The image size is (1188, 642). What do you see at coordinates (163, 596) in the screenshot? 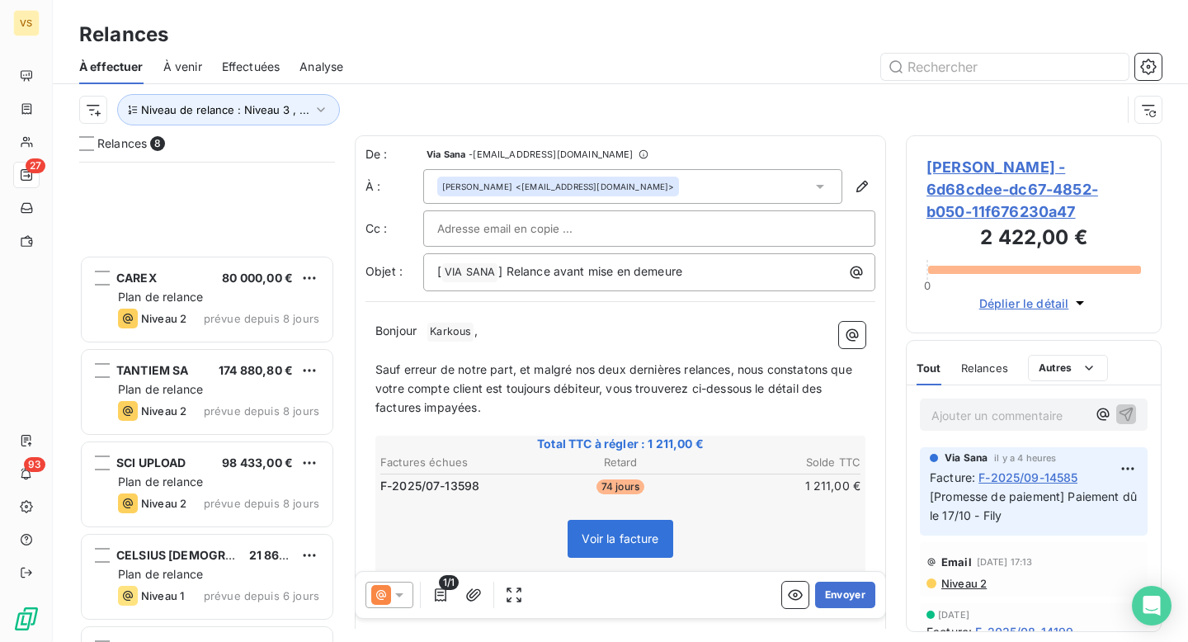
I see `span: Niveau 1` at bounding box center [163, 596].